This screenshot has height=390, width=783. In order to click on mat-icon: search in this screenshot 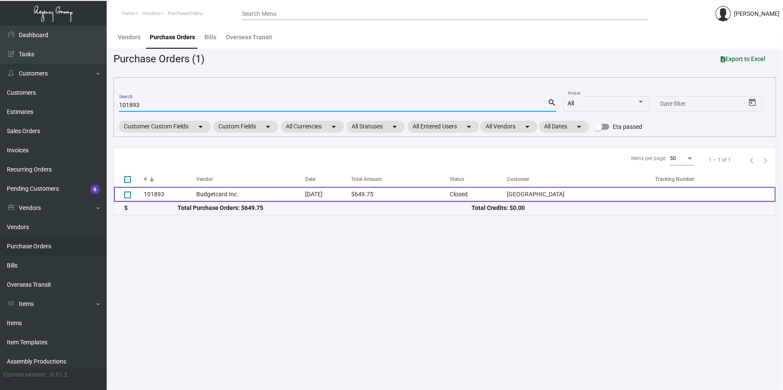, I will do `click(552, 103)`.